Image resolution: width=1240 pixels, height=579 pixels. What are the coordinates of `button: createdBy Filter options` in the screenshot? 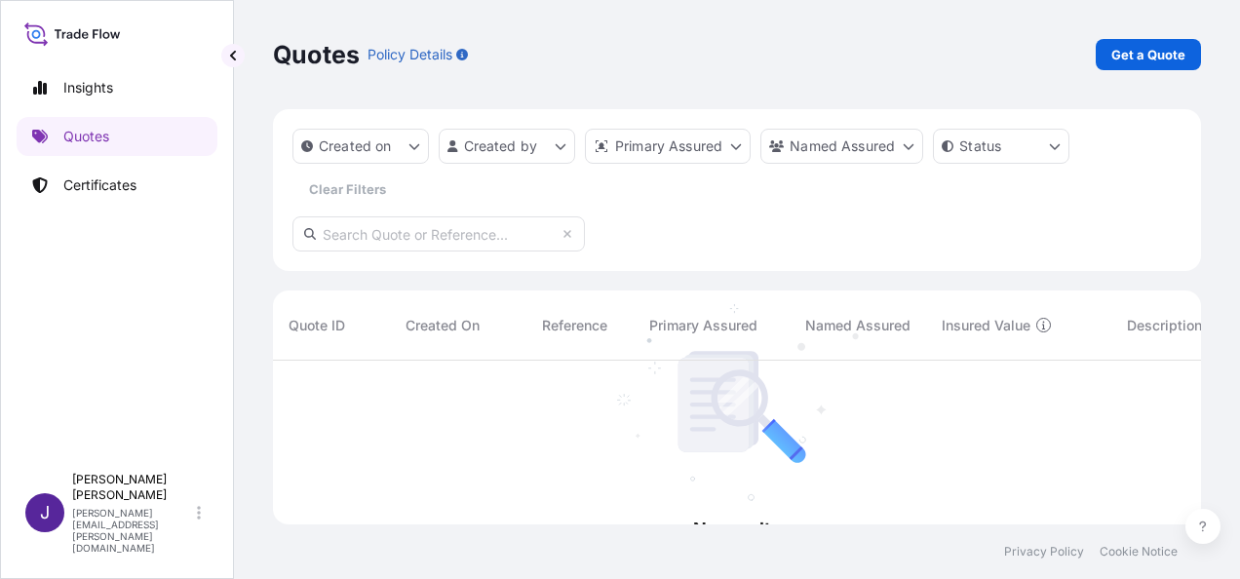 It's located at (507, 146).